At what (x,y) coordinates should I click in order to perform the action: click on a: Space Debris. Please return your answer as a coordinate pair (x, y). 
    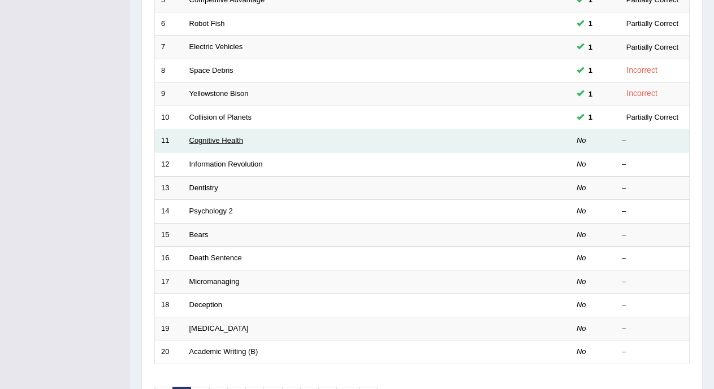
    Looking at the image, I should click on (211, 70).